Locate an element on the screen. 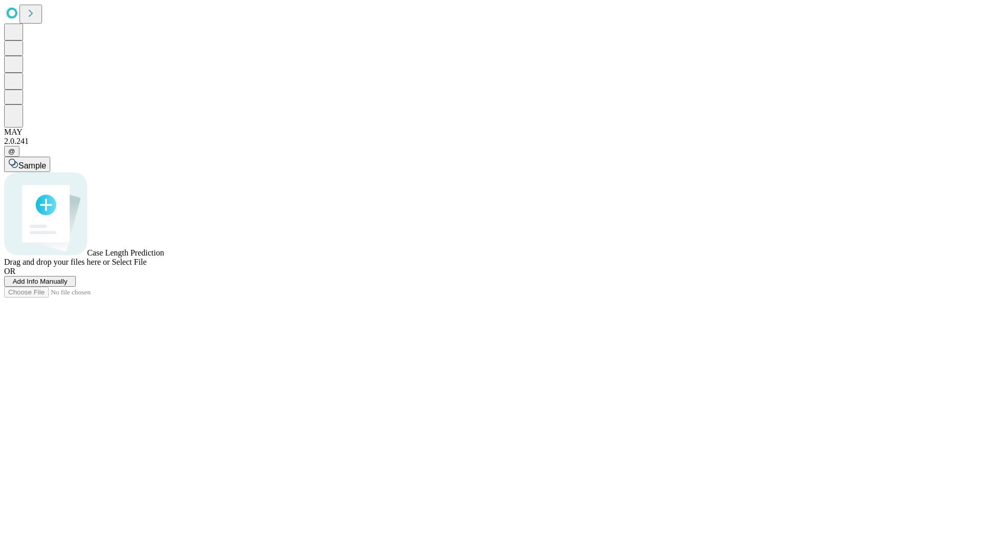 The image size is (984, 553). button: Sample is located at coordinates (27, 165).